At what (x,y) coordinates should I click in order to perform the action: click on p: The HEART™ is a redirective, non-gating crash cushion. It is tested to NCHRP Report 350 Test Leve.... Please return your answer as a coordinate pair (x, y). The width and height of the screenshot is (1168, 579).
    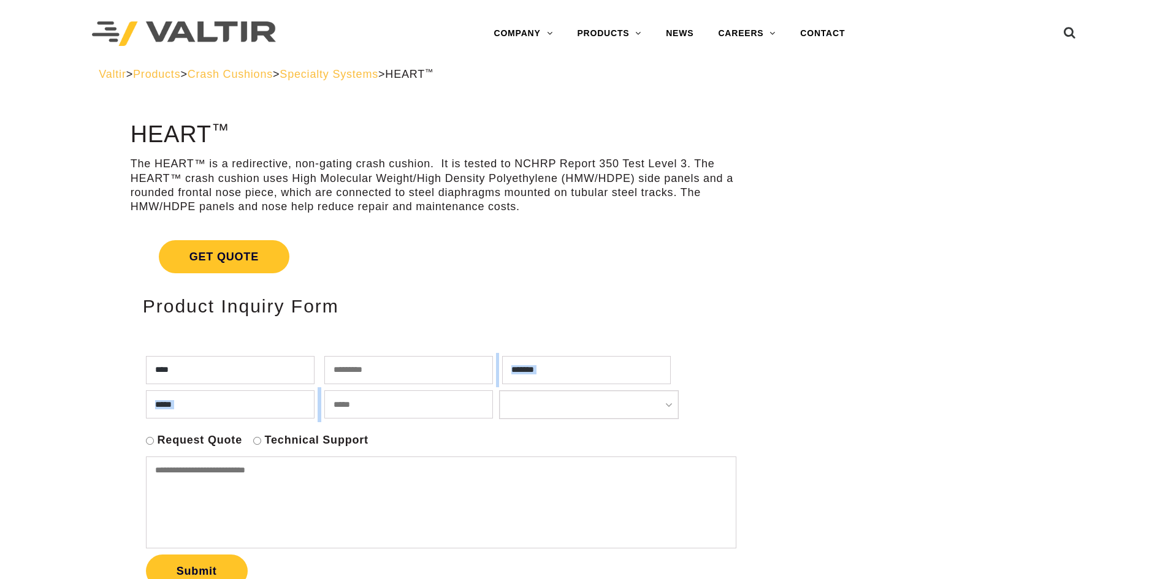
    Looking at the image, I should click on (438, 186).